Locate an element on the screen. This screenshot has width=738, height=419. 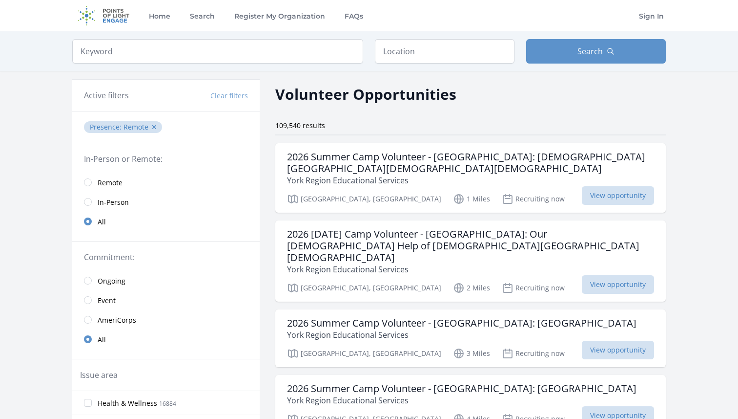
a: AmeriCorps is located at coordinates (166, 319).